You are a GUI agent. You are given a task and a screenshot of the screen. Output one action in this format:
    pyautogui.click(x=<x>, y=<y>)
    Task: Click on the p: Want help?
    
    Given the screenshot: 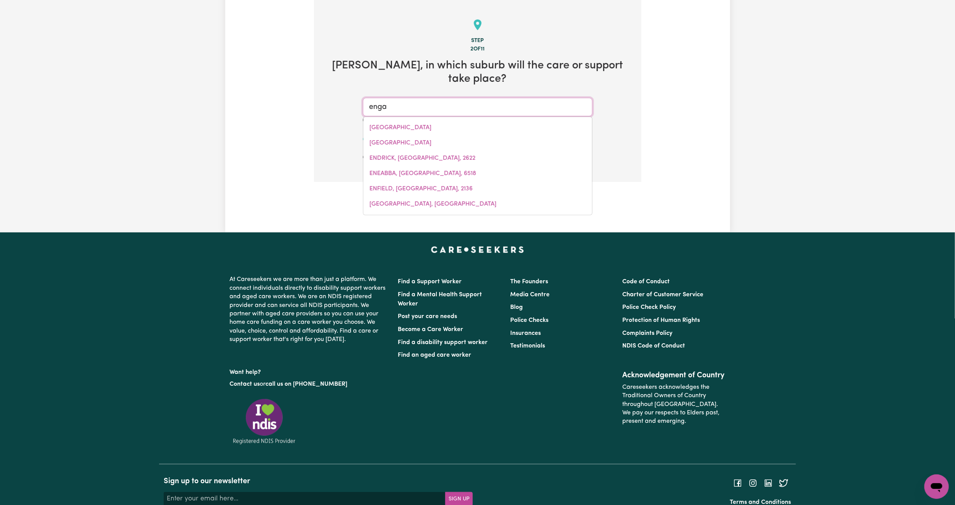 What is the action you would take?
    pyautogui.click(x=309, y=371)
    